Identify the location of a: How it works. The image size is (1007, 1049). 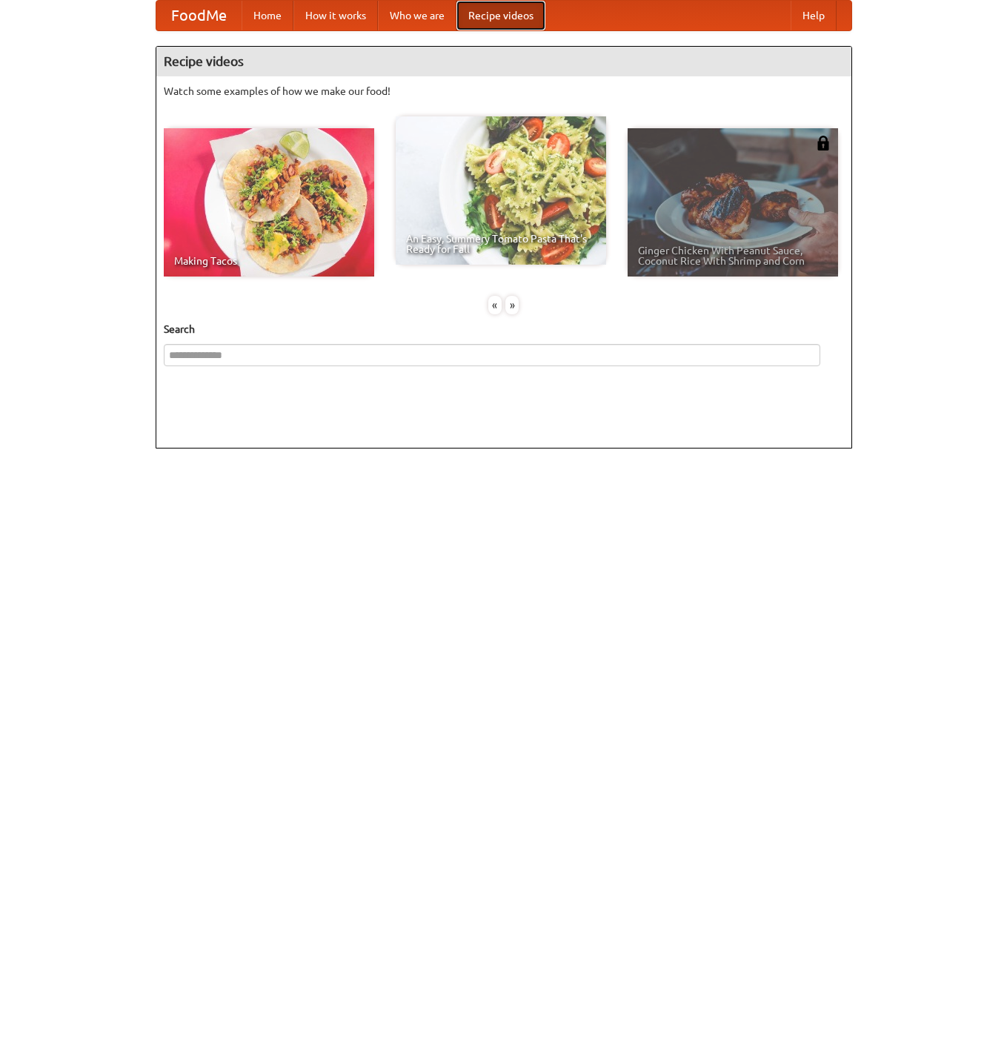
(336, 16).